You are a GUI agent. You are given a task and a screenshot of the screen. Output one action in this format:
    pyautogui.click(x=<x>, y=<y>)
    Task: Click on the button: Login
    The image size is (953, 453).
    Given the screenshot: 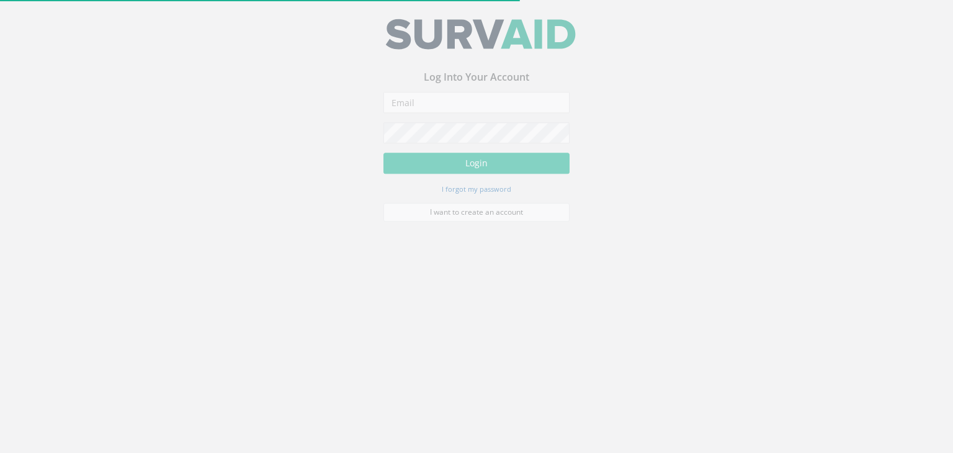 What is the action you would take?
    pyautogui.click(x=477, y=169)
    